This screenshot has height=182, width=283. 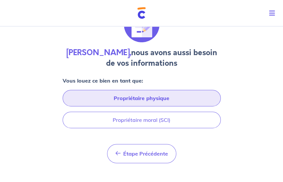 What do you see at coordinates (142, 98) in the screenshot?
I see `button: Propriétaire physique` at bounding box center [142, 98].